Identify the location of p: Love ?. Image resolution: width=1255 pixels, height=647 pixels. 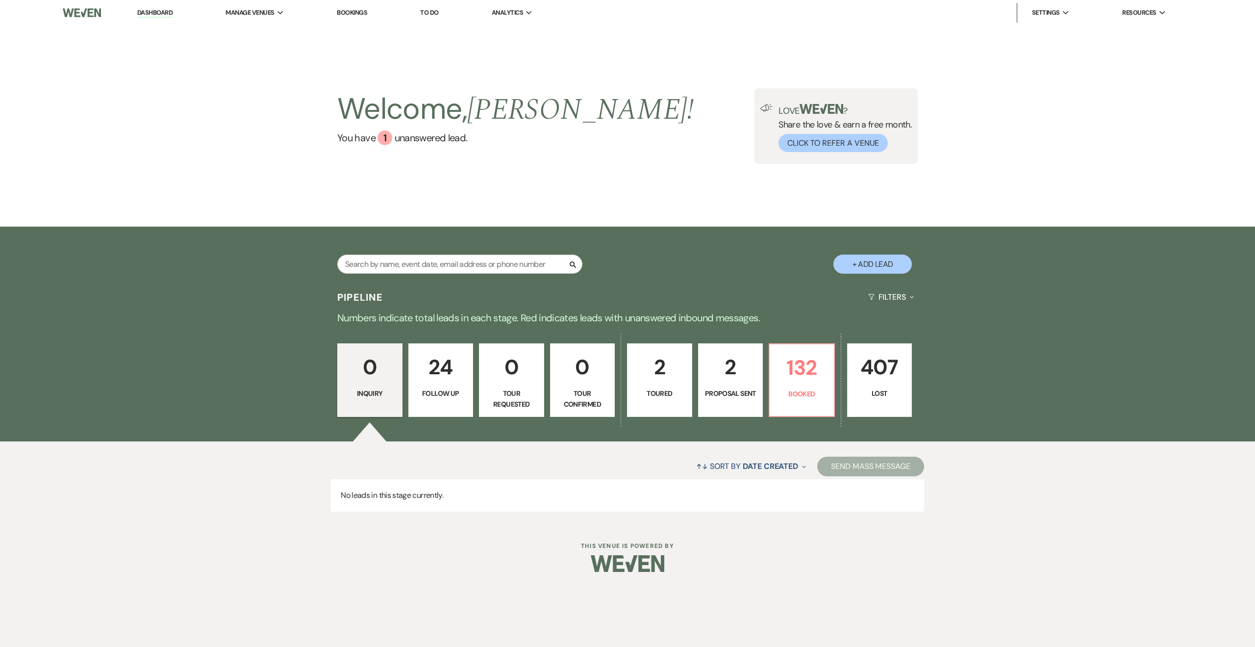
(845, 109).